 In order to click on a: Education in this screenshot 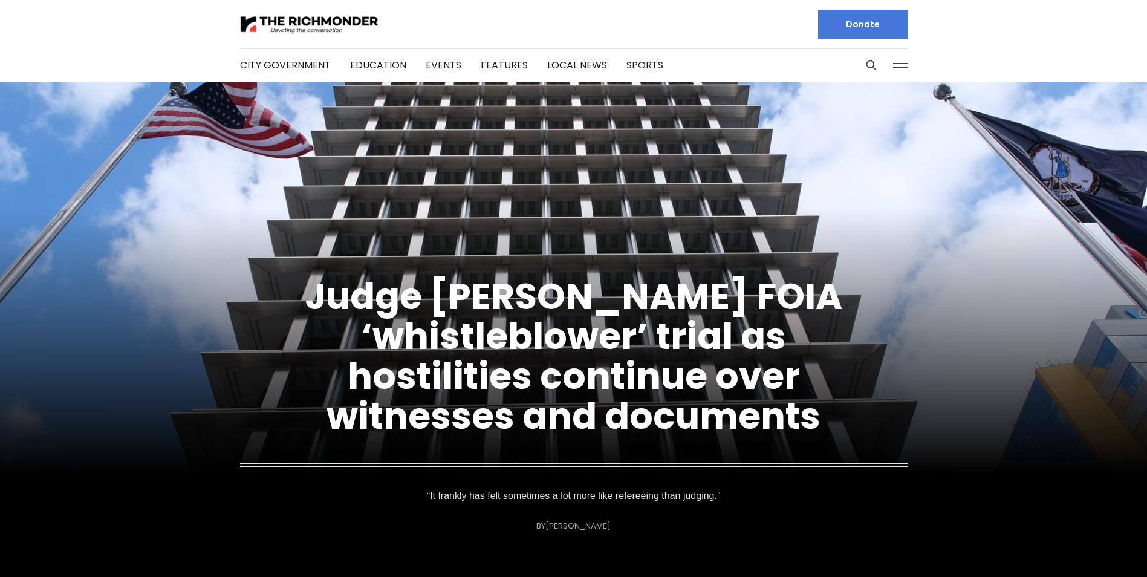, I will do `click(378, 65)`.